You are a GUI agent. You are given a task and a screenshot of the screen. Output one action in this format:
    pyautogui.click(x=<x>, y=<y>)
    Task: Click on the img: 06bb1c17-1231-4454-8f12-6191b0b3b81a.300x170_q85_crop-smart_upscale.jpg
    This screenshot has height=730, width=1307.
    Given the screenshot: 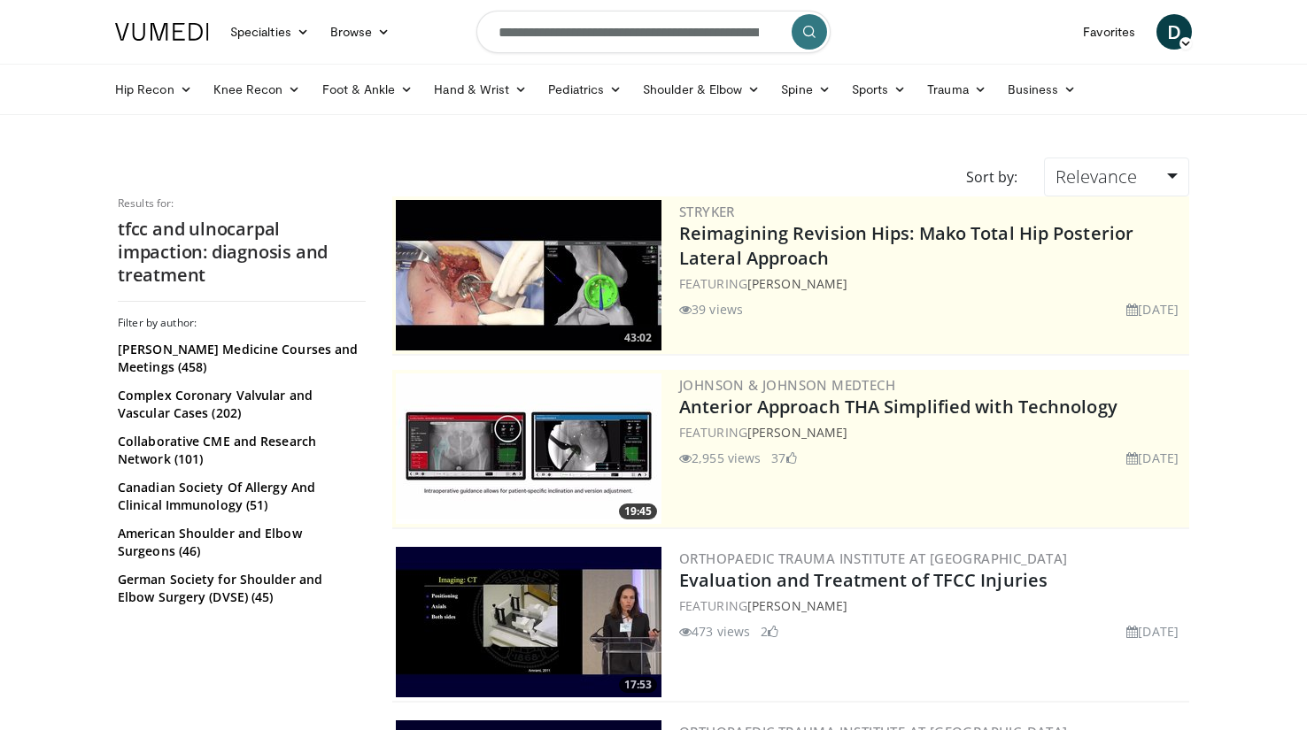 What is the action you would take?
    pyautogui.click(x=528, y=449)
    